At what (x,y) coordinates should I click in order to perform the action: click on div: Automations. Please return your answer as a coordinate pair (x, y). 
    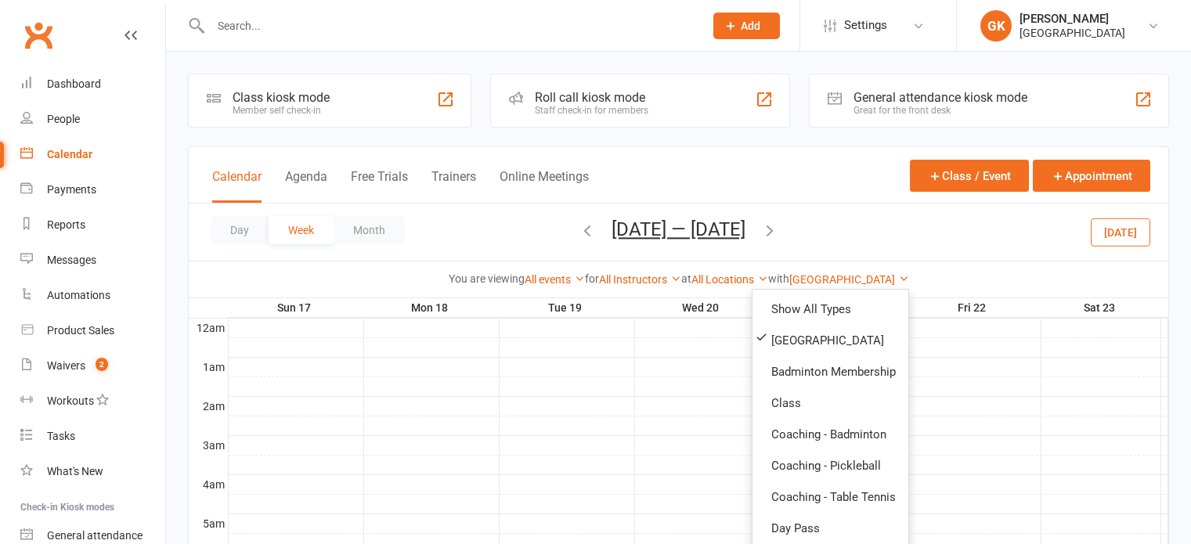
    Looking at the image, I should click on (78, 295).